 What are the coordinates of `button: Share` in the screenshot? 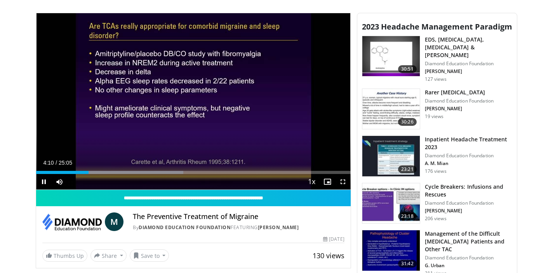 It's located at (108, 256).